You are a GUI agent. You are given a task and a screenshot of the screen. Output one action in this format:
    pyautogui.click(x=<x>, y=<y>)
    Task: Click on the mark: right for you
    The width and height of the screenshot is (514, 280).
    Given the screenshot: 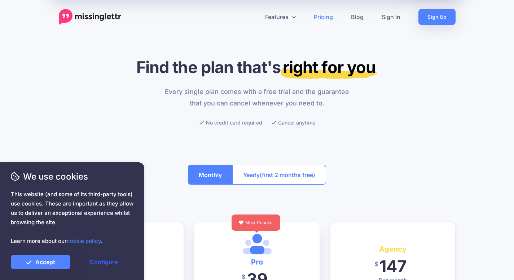 What is the action you would take?
    pyautogui.click(x=329, y=68)
    